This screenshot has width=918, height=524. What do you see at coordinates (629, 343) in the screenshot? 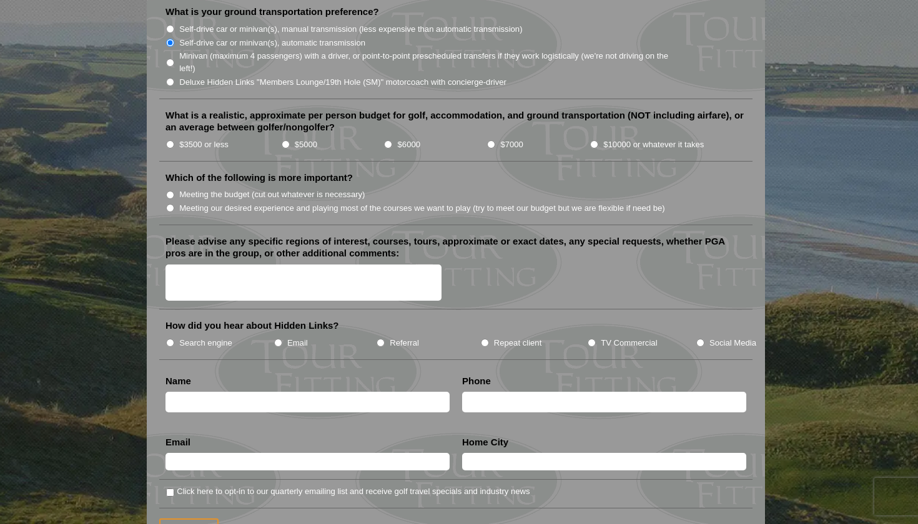
I see `label: TV Commercial` at bounding box center [629, 343].